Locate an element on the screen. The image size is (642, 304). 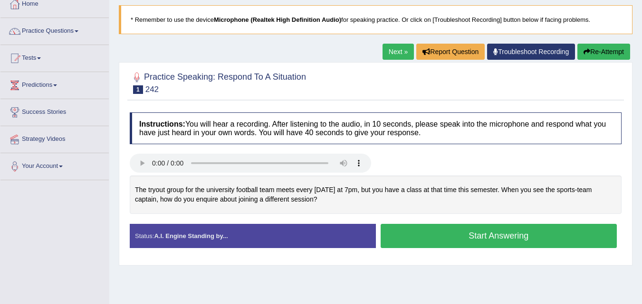
button: Start Answering is located at coordinates (499, 236).